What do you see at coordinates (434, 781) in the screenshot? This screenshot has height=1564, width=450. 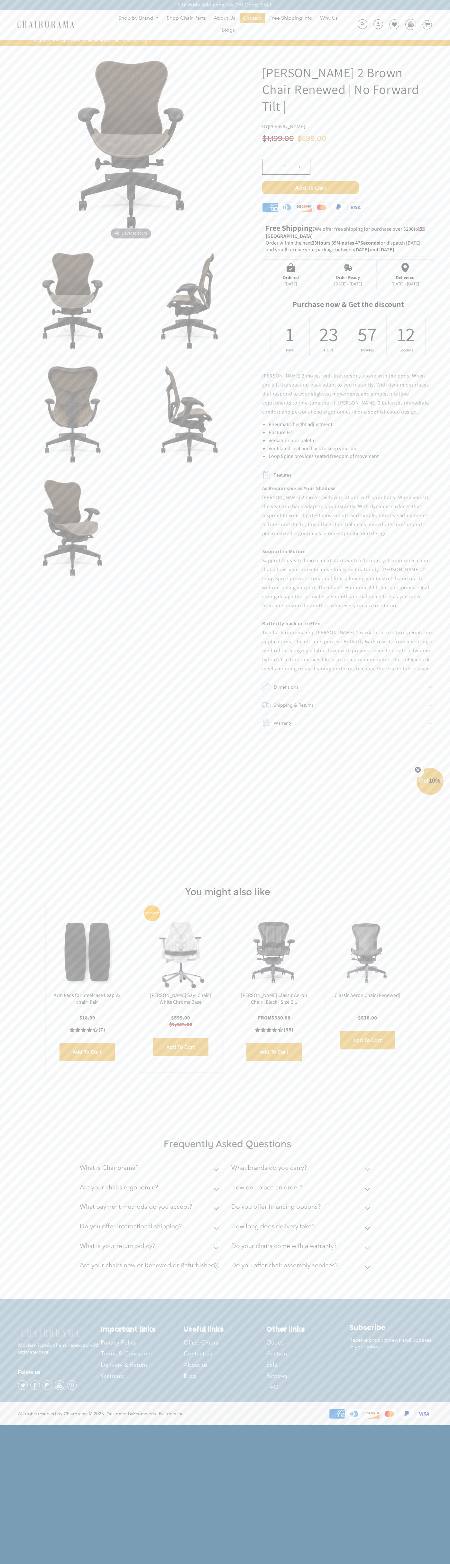 I see `span: Get Off` at bounding box center [434, 781].